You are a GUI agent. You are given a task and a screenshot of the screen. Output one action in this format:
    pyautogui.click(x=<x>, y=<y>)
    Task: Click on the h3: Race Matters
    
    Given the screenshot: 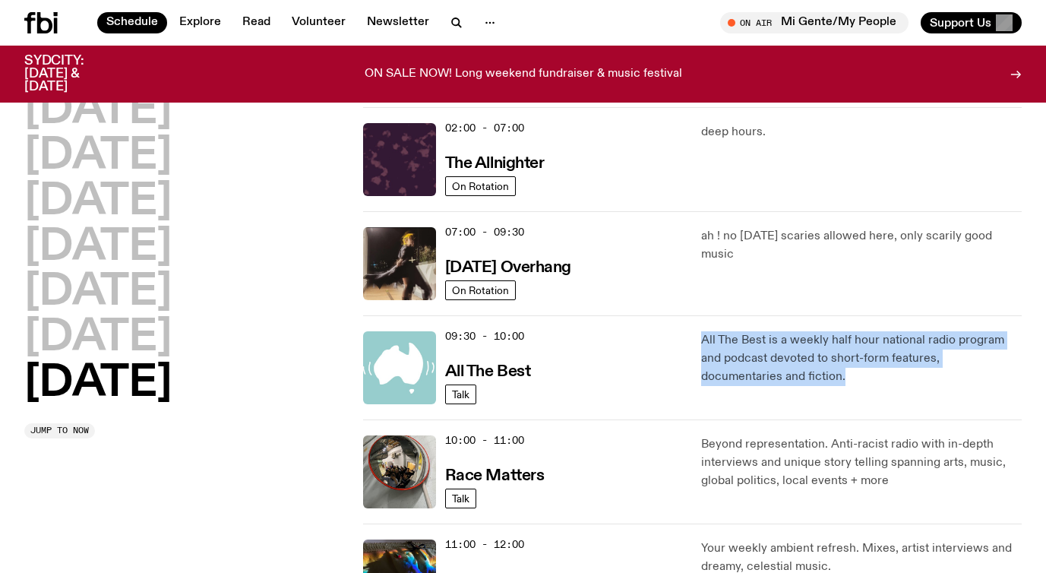 What is the action you would take?
    pyautogui.click(x=495, y=476)
    